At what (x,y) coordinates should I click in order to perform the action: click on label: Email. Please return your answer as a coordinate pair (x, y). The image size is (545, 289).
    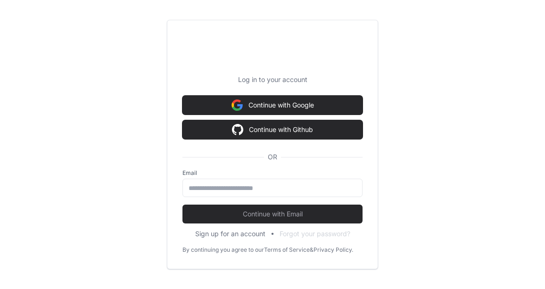
    Looking at the image, I should click on (273, 173).